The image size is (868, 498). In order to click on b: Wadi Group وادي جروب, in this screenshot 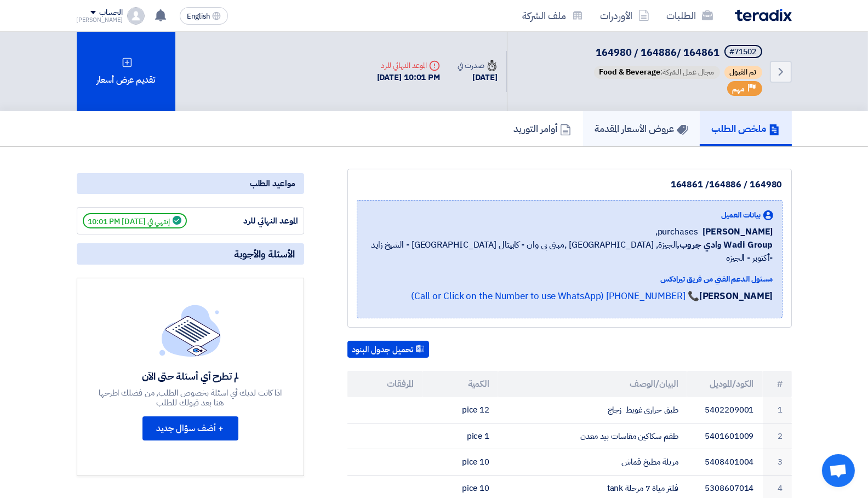, I will do `click(725, 245)`.